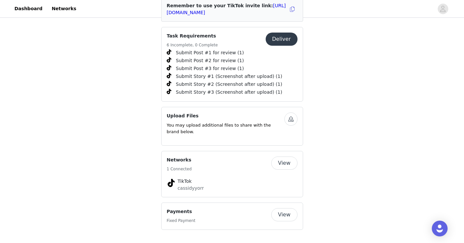  I want to click on p: You may upload additional files to share with the brand below., so click(226, 128).